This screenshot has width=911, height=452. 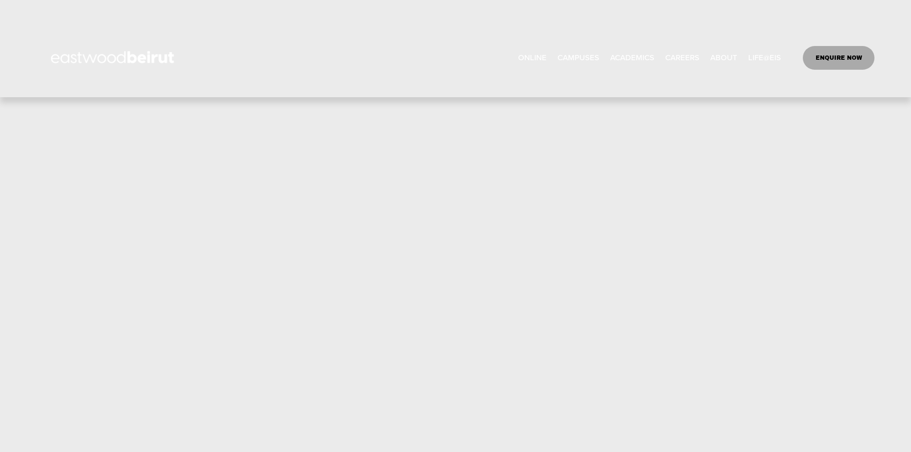 I want to click on span: LIFE@EIS, so click(x=765, y=58).